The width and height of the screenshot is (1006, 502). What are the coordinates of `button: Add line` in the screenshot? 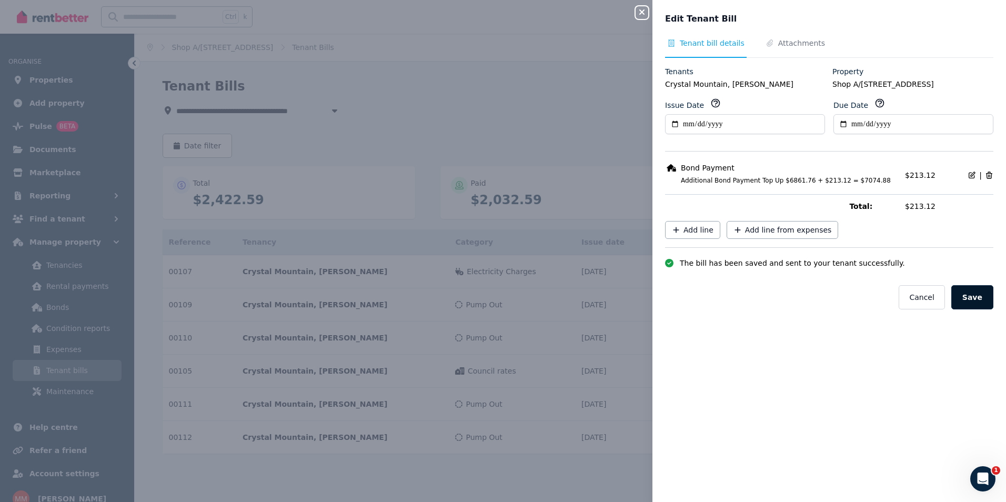 It's located at (692, 230).